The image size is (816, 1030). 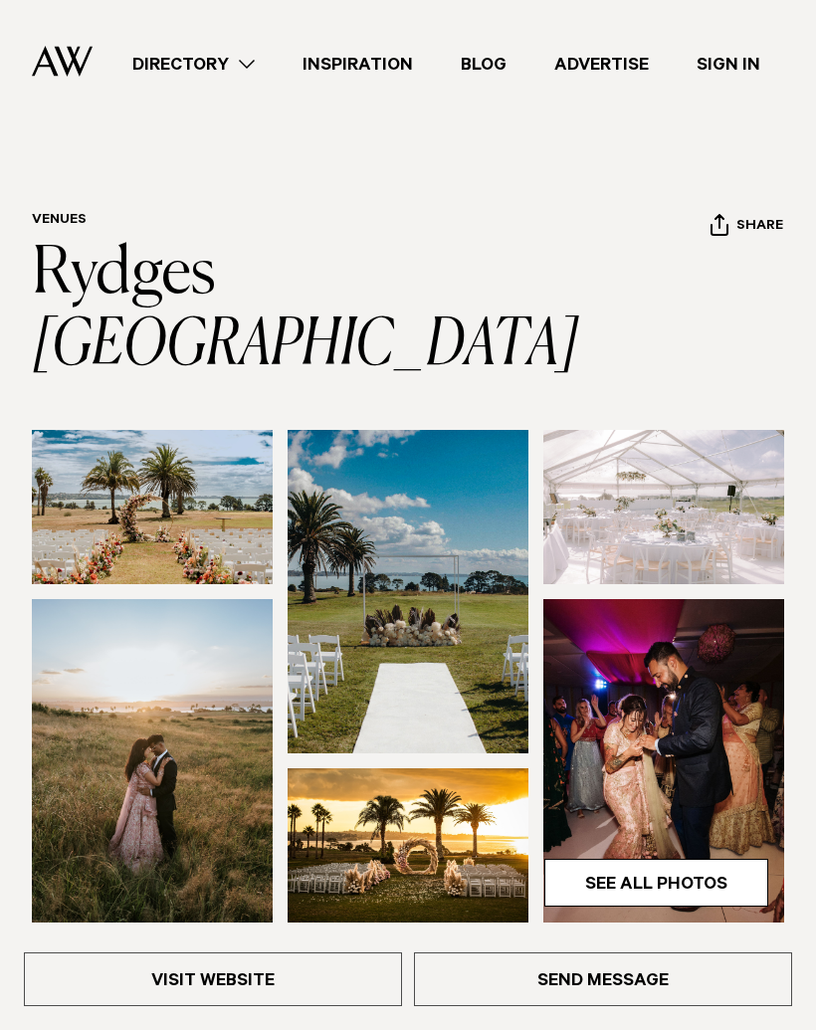 What do you see at coordinates (664, 760) in the screenshot?
I see `img: Dance party for wedding reception at Rydges Formosa` at bounding box center [664, 760].